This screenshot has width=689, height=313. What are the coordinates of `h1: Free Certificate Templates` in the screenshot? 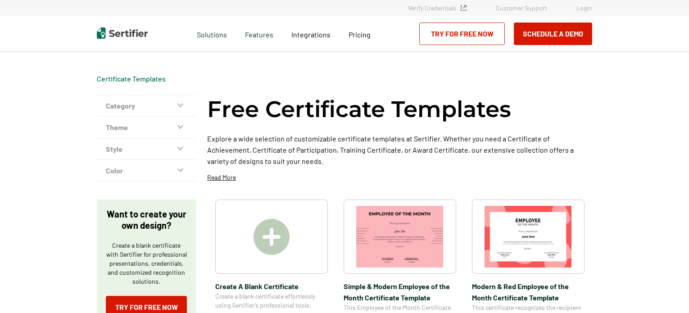 It's located at (359, 109).